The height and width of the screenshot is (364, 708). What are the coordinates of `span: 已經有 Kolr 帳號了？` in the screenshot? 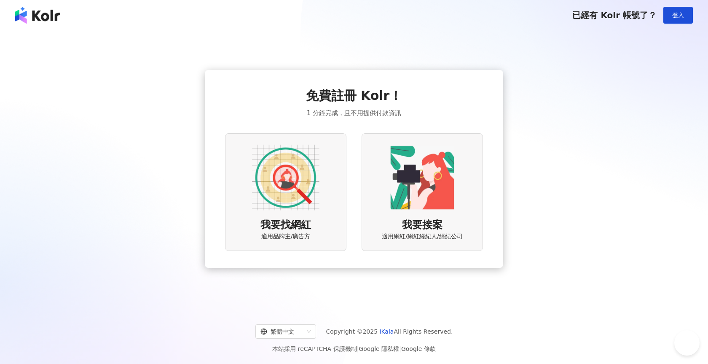 It's located at (614, 15).